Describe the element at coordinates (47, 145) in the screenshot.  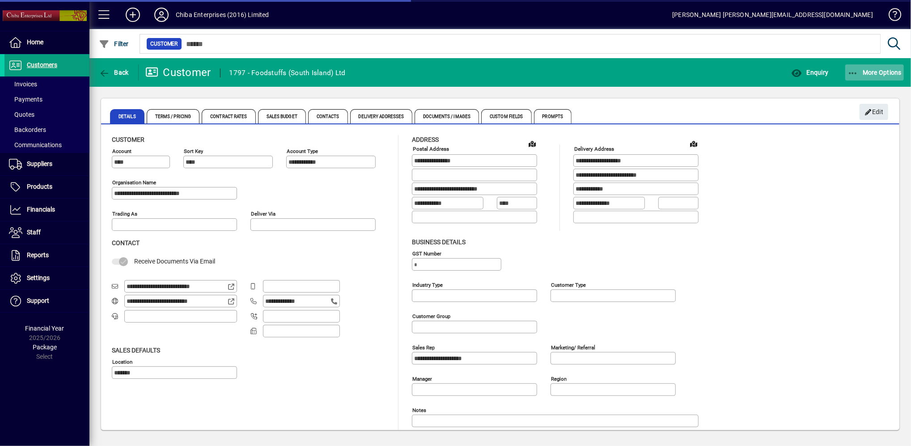
I see `a: Communications` at that location.